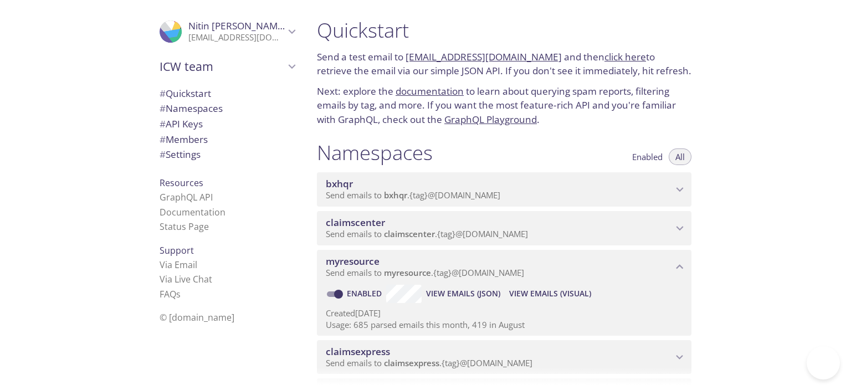 The height and width of the screenshot is (385, 851). I want to click on a: Via Email, so click(178, 265).